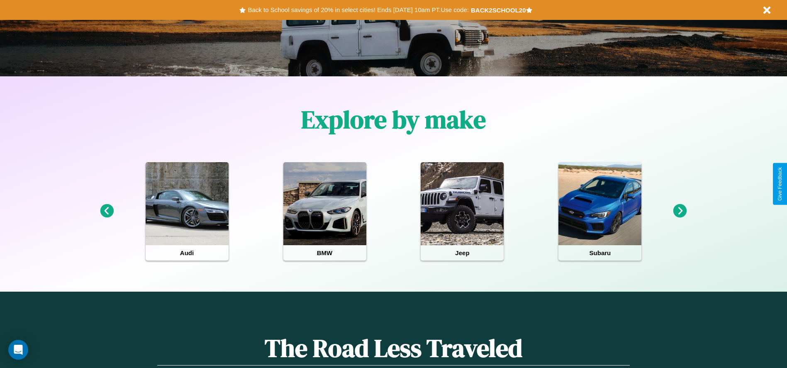 This screenshot has height=368, width=787. Describe the element at coordinates (462, 253) in the screenshot. I see `h4: Jeep` at that location.